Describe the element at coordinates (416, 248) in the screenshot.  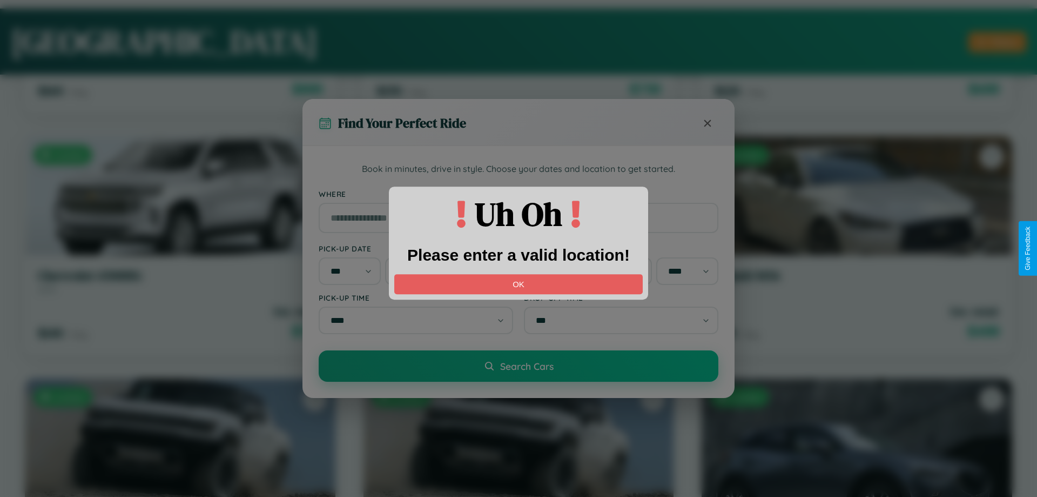
I see `label: Pick-up Date` at that location.